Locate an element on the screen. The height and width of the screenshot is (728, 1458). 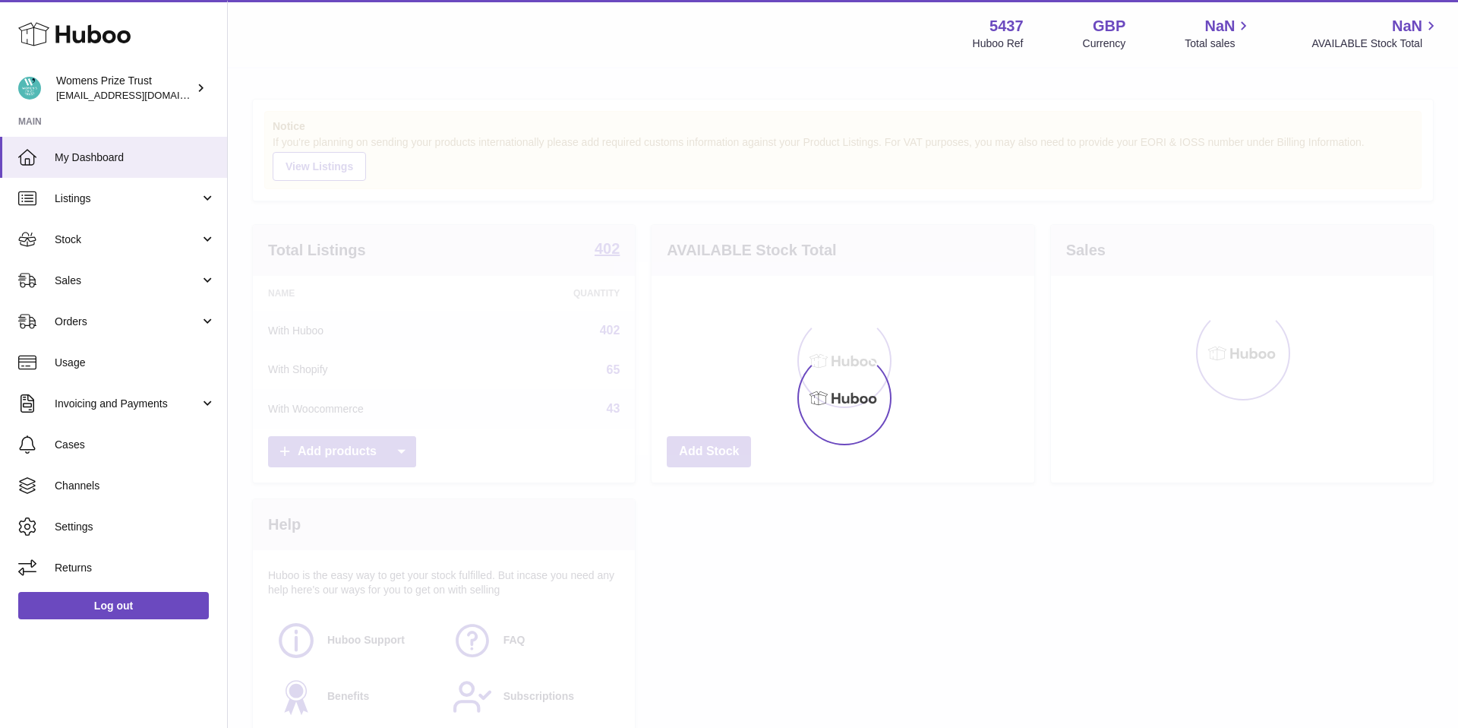
a: NaN AVAILABLE Stock Total is located at coordinates (1375, 33).